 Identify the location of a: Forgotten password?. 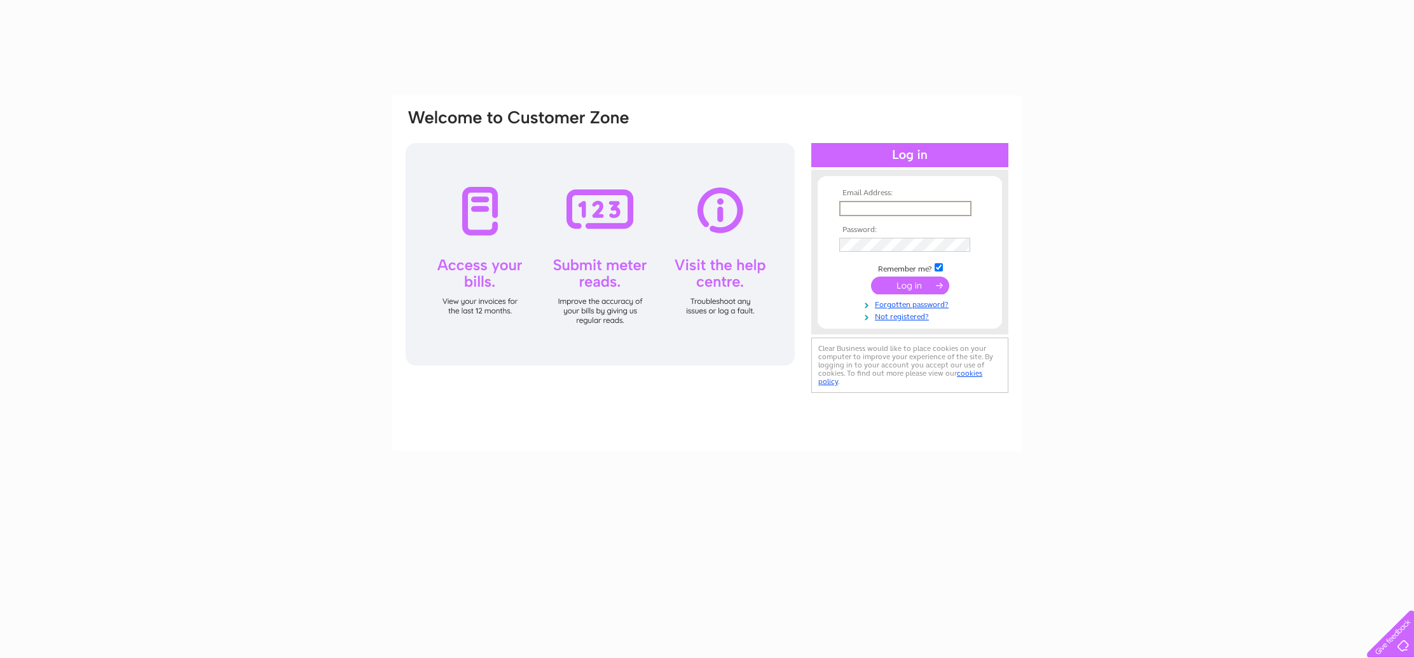
(911, 303).